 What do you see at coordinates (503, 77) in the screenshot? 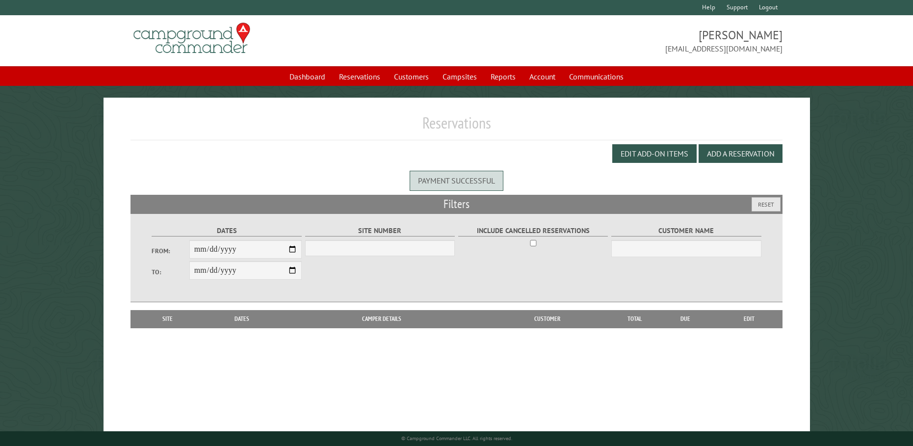
I see `a: Reports` at bounding box center [503, 77].